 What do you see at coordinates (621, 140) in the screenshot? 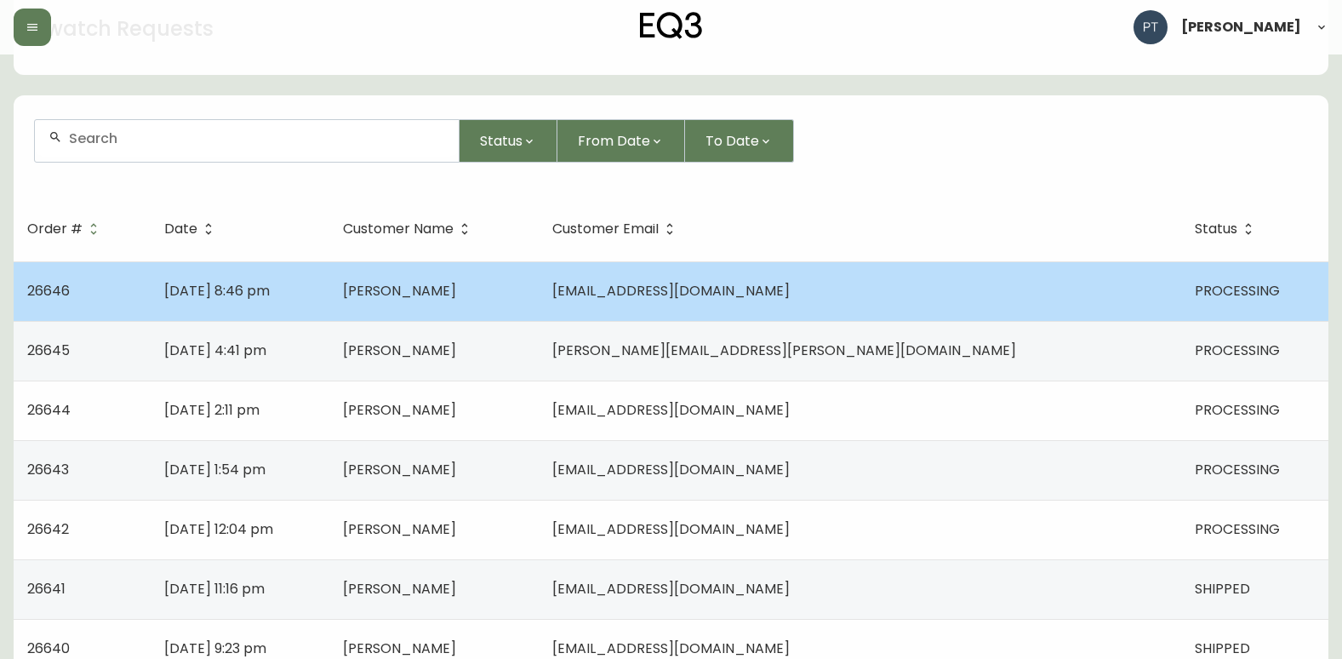
I see `button: From Date` at bounding box center [621, 140].